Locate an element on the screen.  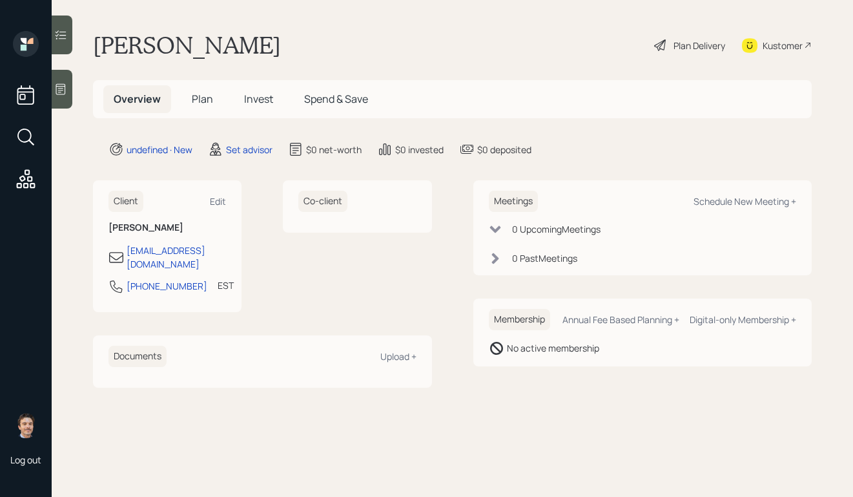
div: $0 net-worth is located at coordinates (334, 149).